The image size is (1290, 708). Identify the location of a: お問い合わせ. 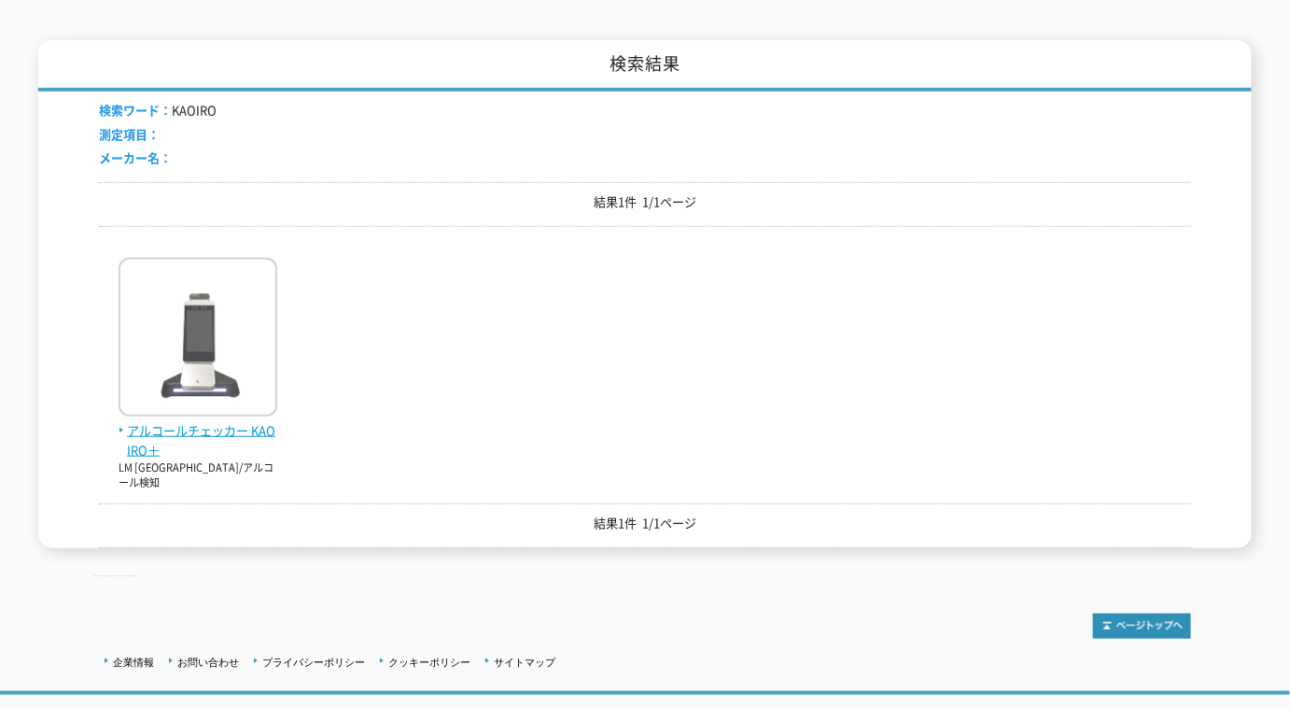
(208, 662).